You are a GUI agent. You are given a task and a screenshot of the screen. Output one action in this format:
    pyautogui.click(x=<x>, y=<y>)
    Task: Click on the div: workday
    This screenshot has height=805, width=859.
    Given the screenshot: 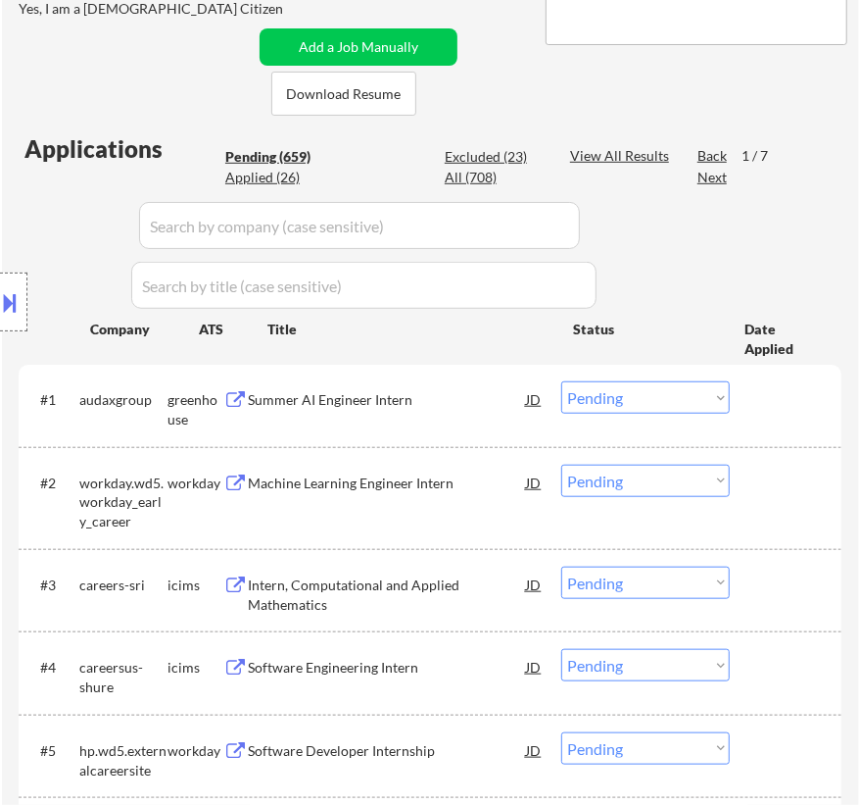 What is the action you would take?
    pyautogui.click(x=195, y=751)
    